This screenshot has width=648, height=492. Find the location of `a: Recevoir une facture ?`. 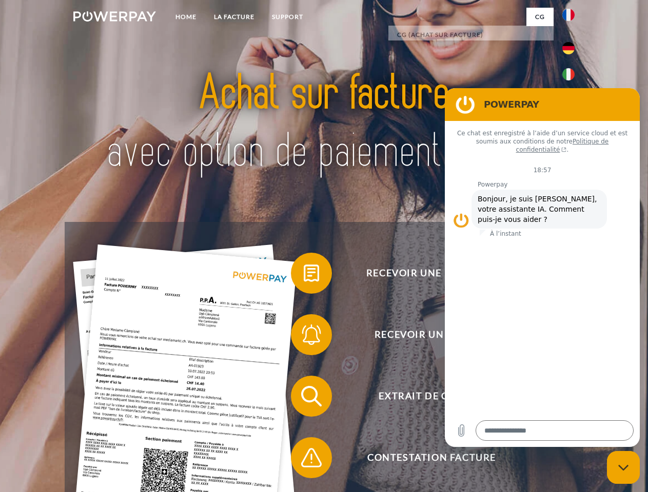

a: Recevoir une facture ? is located at coordinates (424, 273).